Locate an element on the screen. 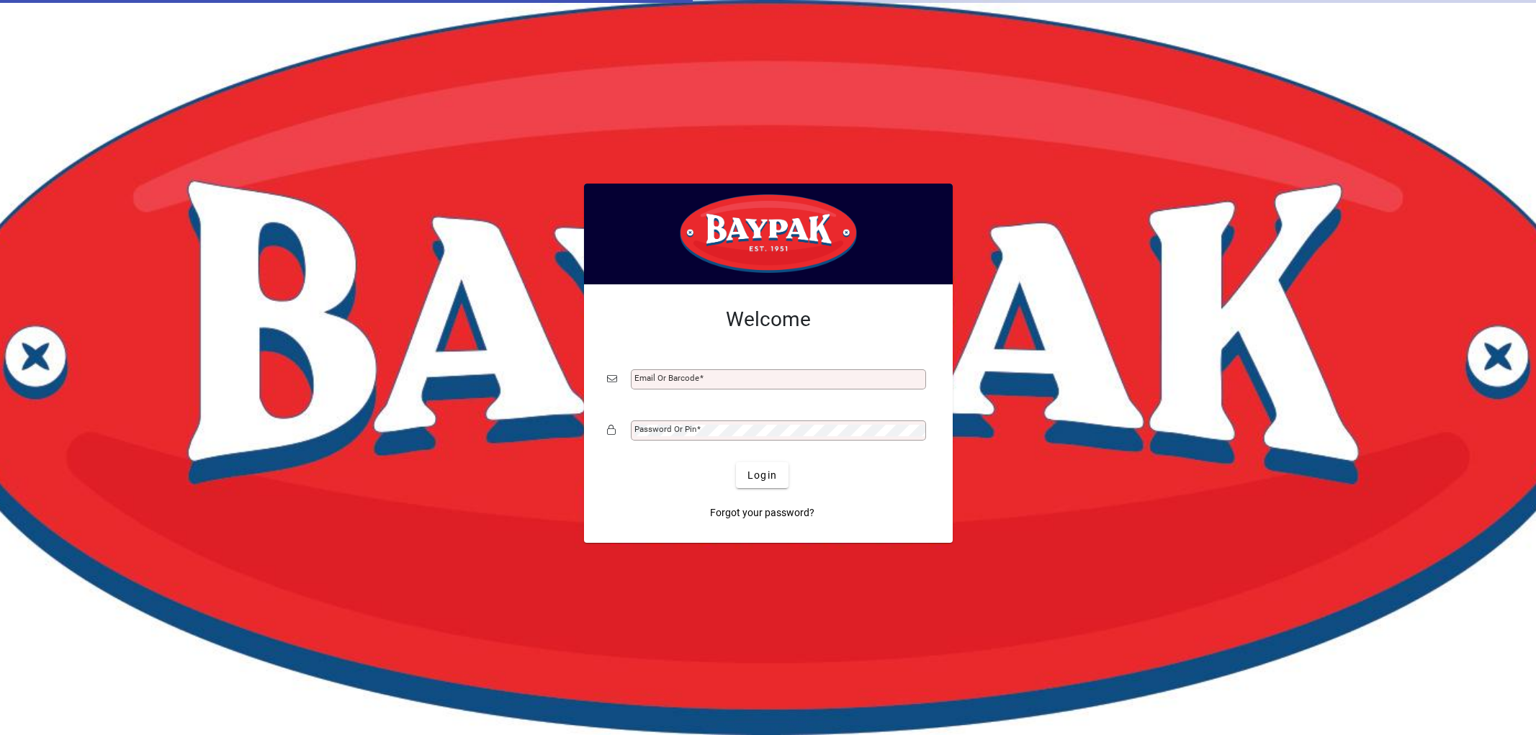 This screenshot has height=735, width=1536. a: Forgot your password? is located at coordinates (762, 513).